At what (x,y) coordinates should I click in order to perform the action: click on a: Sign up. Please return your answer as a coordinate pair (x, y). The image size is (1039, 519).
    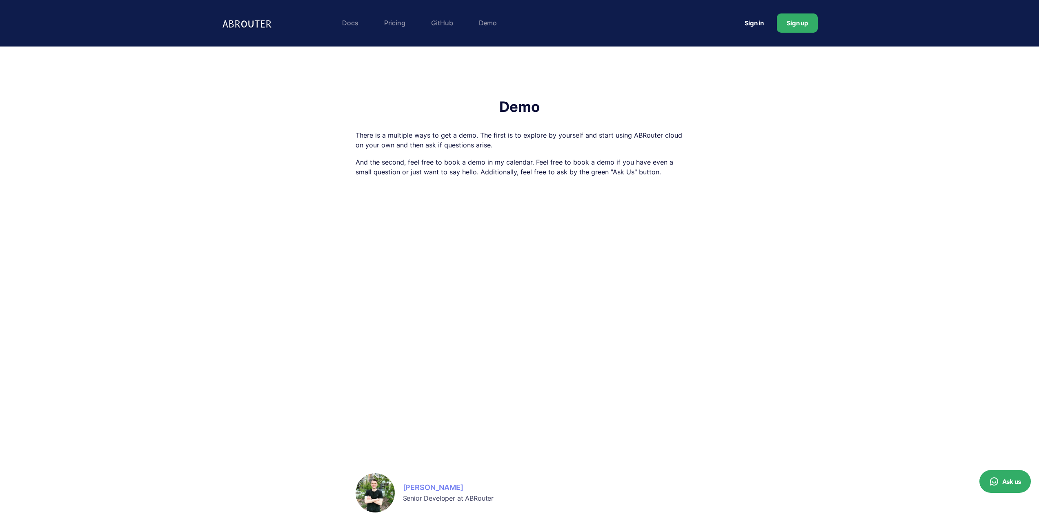
    Looking at the image, I should click on (797, 23).